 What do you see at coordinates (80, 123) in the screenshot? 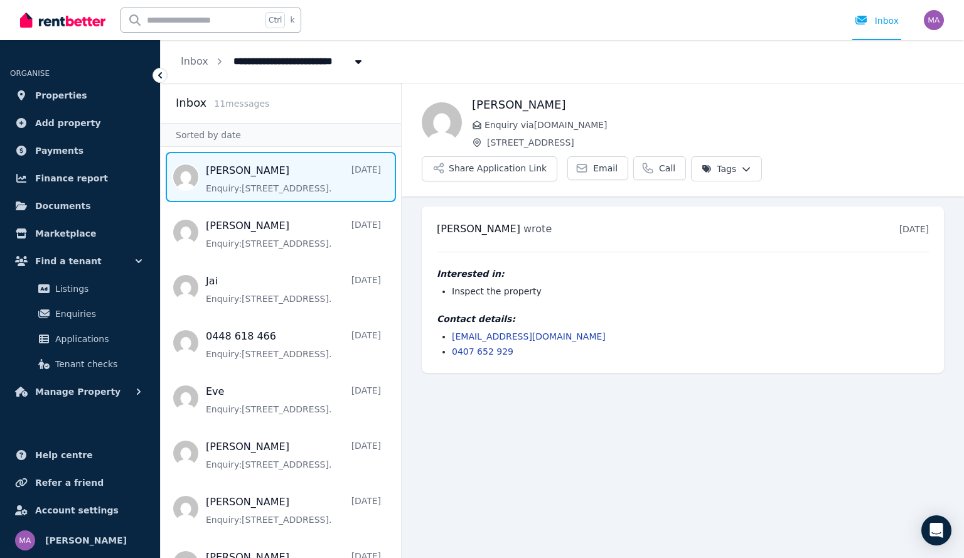
I see `a: Add property` at bounding box center [80, 123].